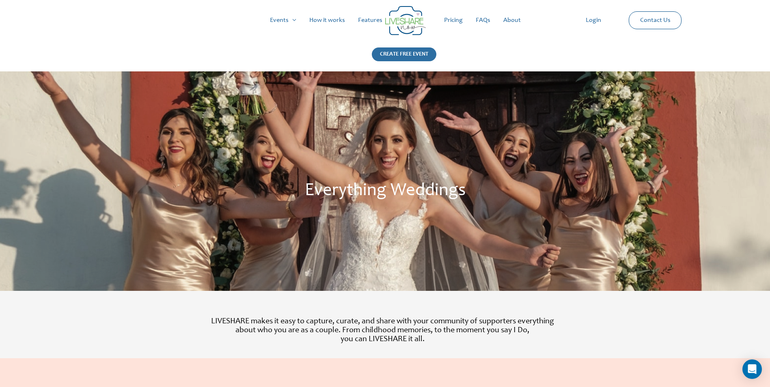 The height and width of the screenshot is (387, 770). I want to click on a: FAQs, so click(483, 20).